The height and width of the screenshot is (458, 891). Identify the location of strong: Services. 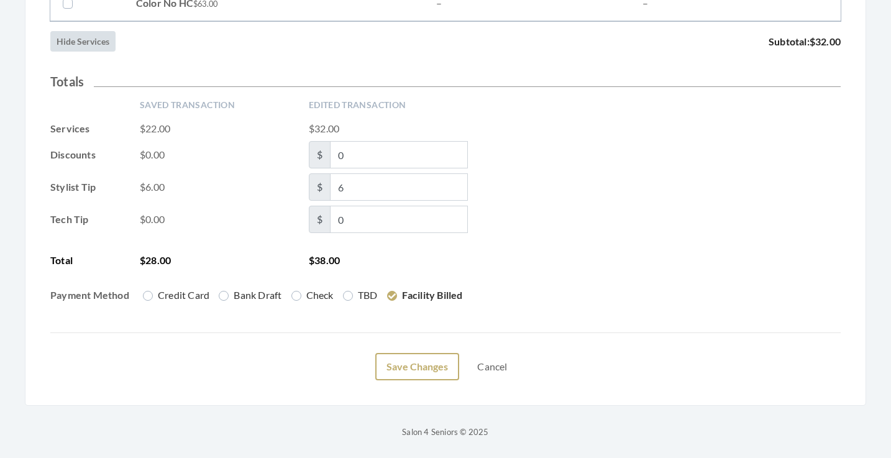
(70, 128).